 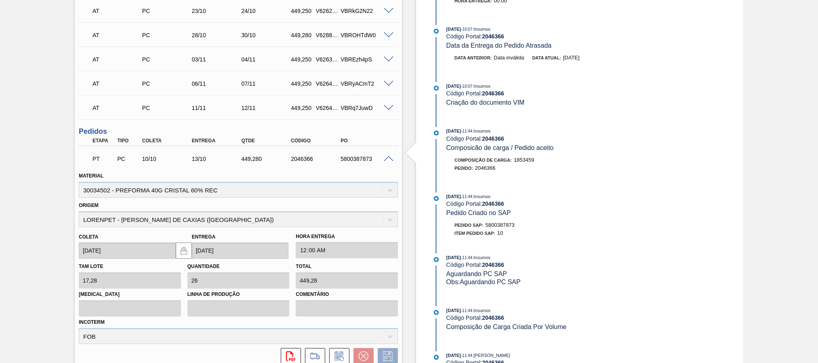 What do you see at coordinates (367, 11) in the screenshot?
I see `div: VBRkG2N22` at bounding box center [367, 11].